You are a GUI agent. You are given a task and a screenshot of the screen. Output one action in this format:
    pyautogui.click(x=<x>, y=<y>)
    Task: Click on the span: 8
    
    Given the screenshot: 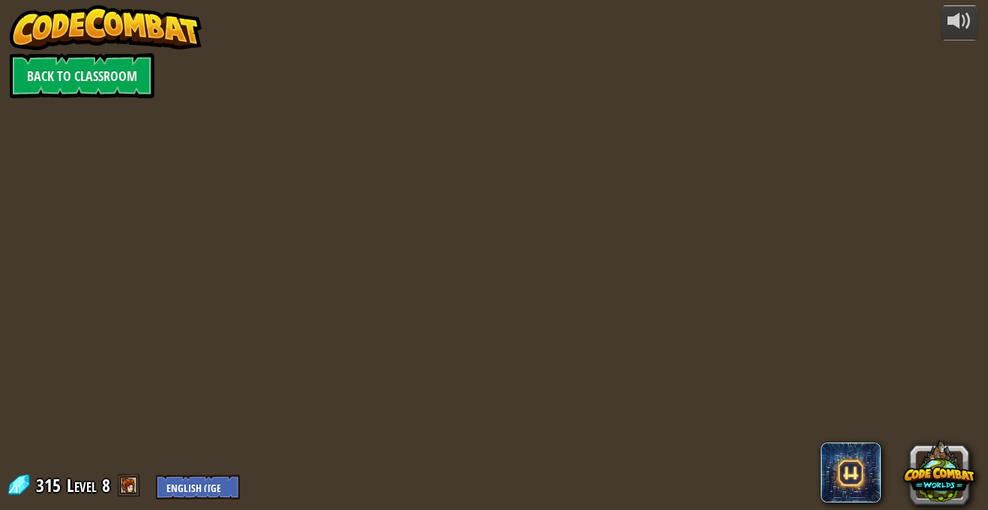 What is the action you would take?
    pyautogui.click(x=106, y=485)
    